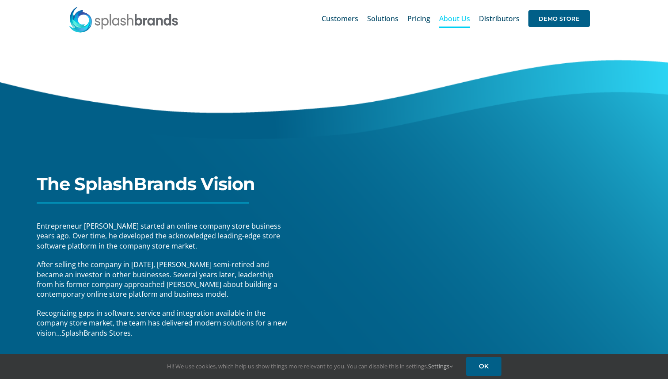 The image size is (668, 379). What do you see at coordinates (441, 366) in the screenshot?
I see `a: Settings` at bounding box center [441, 366].